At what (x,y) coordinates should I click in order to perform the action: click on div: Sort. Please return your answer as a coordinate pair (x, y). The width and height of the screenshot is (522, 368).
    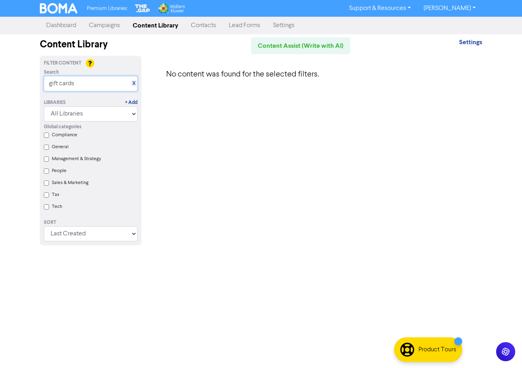
    Looking at the image, I should click on (90, 223).